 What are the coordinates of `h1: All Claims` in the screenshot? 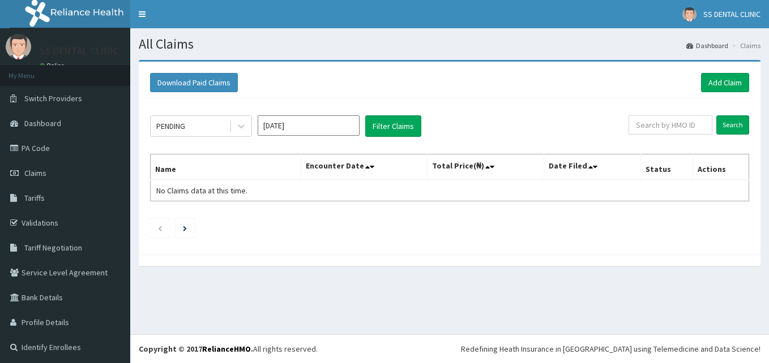 It's located at (449, 44).